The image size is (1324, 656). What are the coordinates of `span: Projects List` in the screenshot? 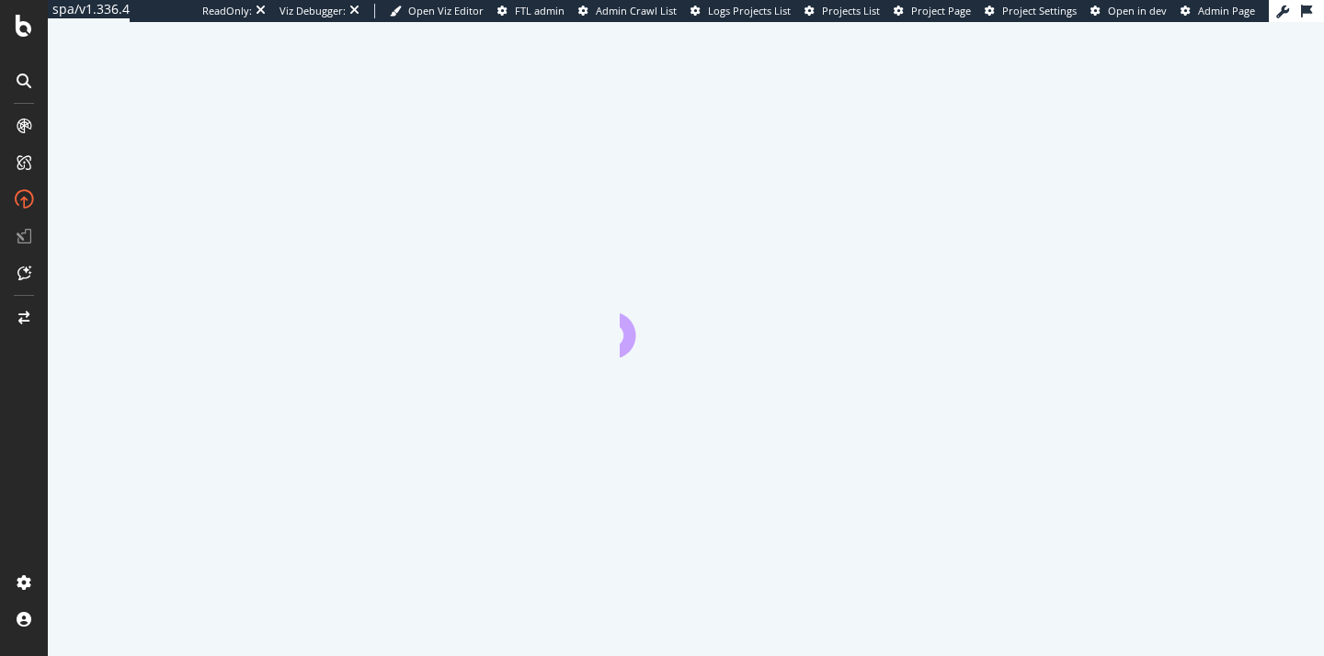 It's located at (850, 10).